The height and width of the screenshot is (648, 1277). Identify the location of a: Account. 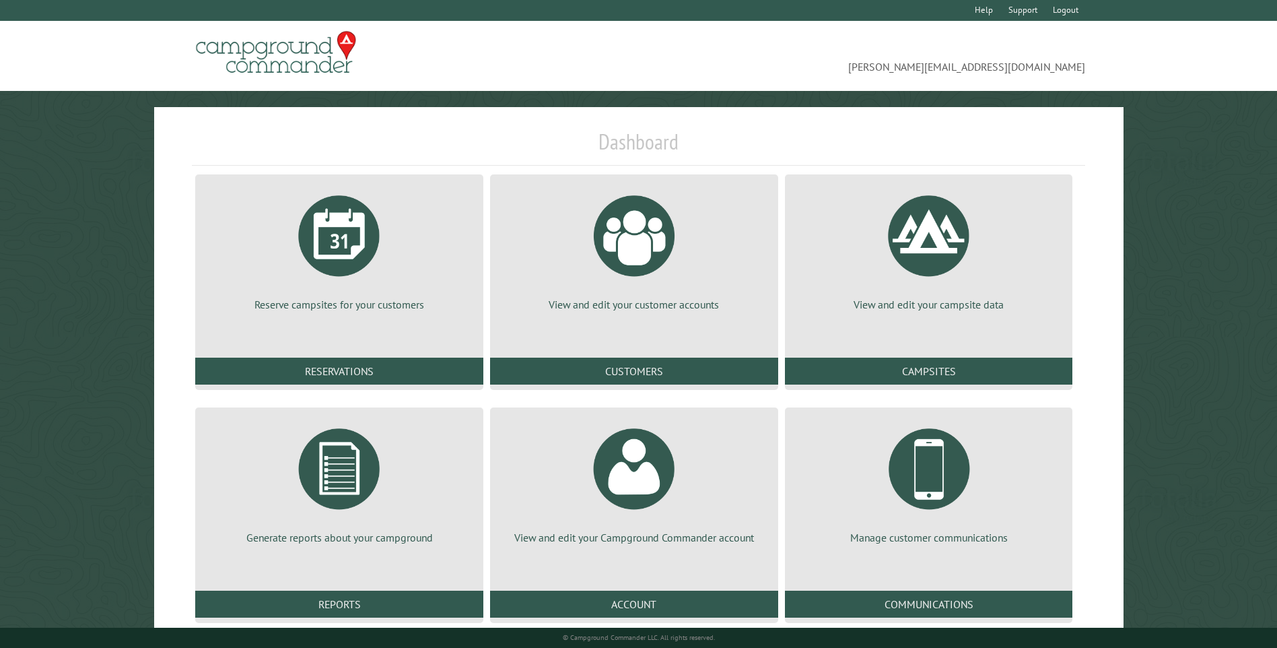
(634, 604).